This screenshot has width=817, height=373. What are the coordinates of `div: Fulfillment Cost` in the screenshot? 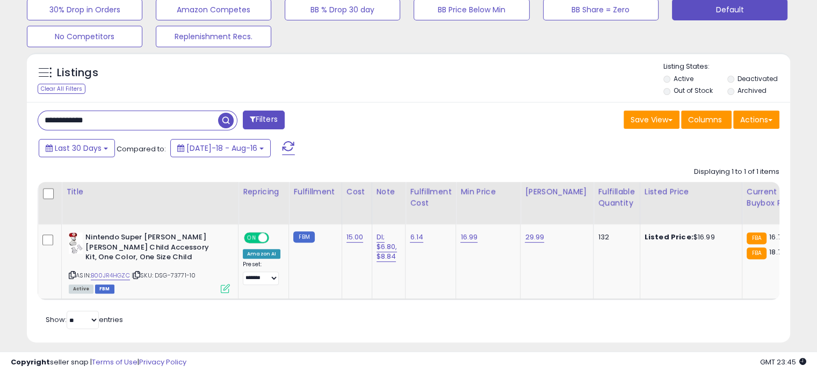 It's located at (430, 198).